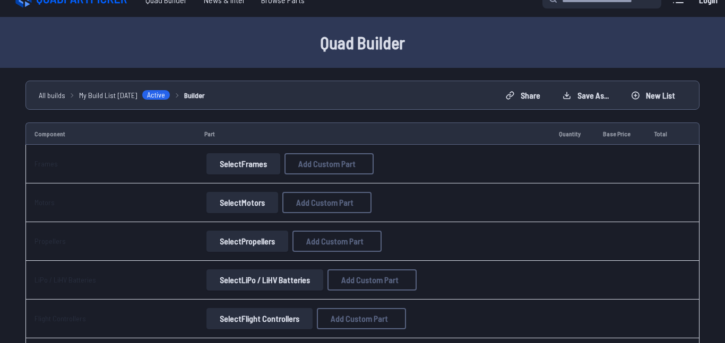 The width and height of the screenshot is (725, 343). Describe the element at coordinates (50, 241) in the screenshot. I see `a: Propellers` at that location.